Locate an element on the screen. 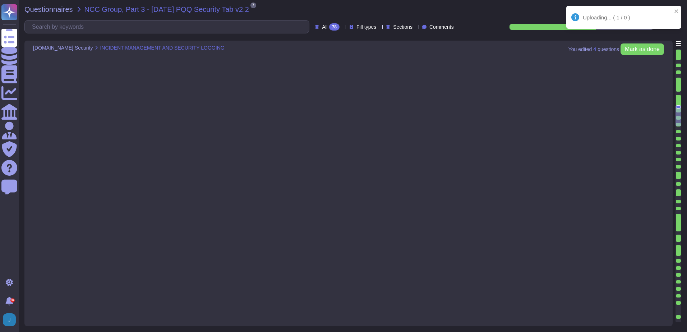 This screenshot has width=687, height=332. button: close is located at coordinates (676, 11).